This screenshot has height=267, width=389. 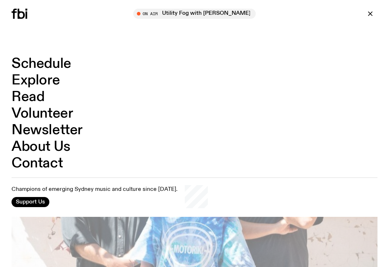 I want to click on a: Explore, so click(x=36, y=80).